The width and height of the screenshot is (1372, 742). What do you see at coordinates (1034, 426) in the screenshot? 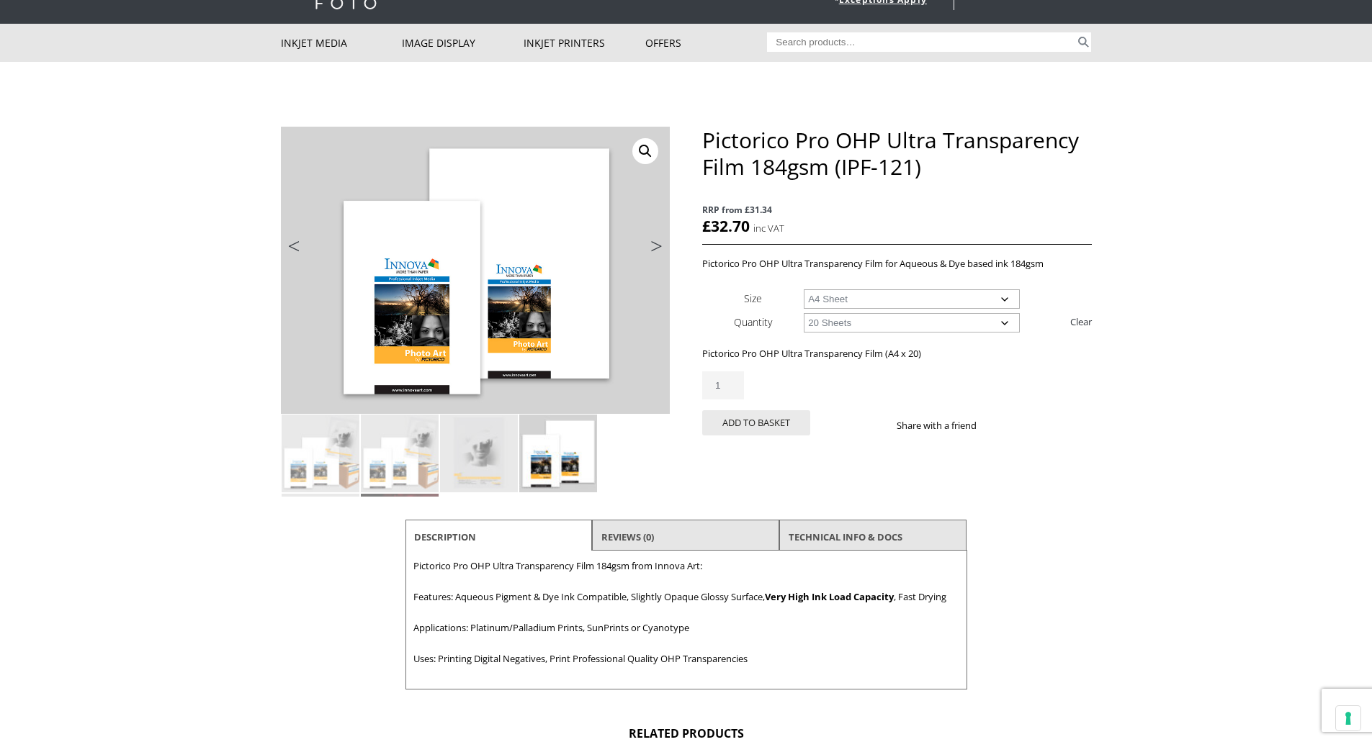
I see `img: email sharing button` at bounding box center [1034, 426].